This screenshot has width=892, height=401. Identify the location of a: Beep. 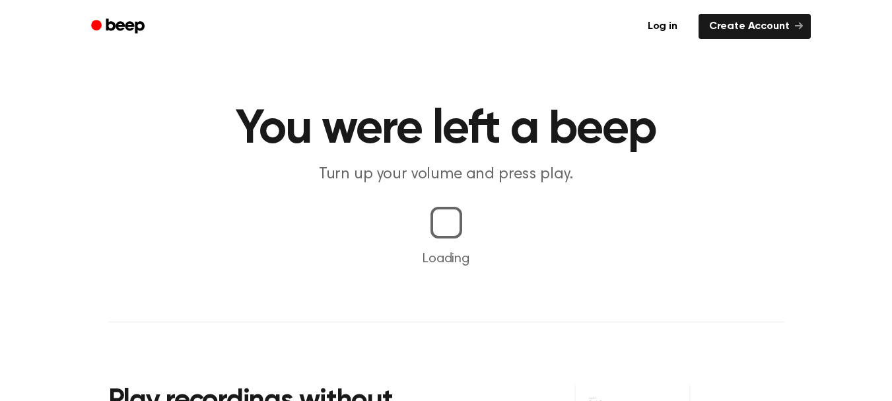
(119, 26).